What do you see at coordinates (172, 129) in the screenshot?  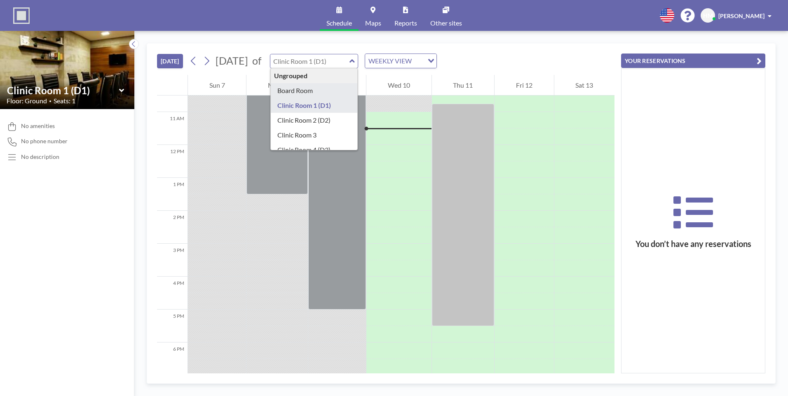 I see `div: 11 AM` at bounding box center [172, 129].